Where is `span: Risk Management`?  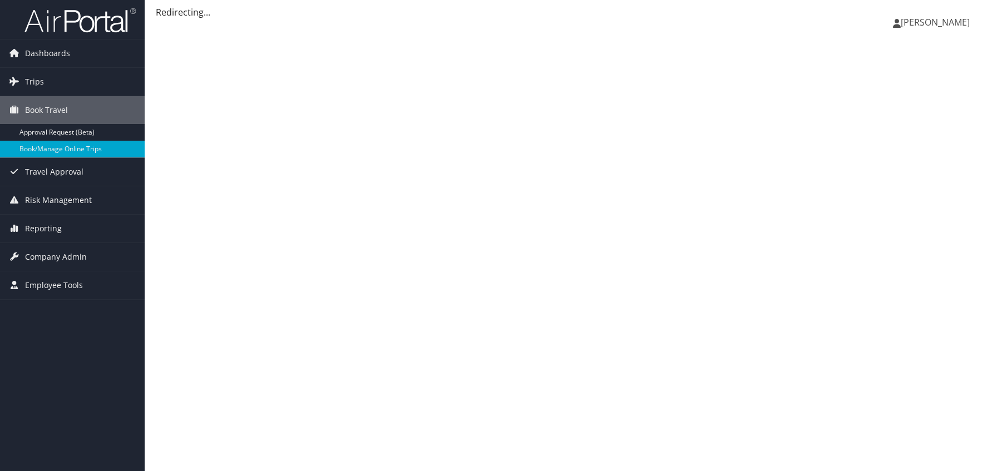
span: Risk Management is located at coordinates (58, 200).